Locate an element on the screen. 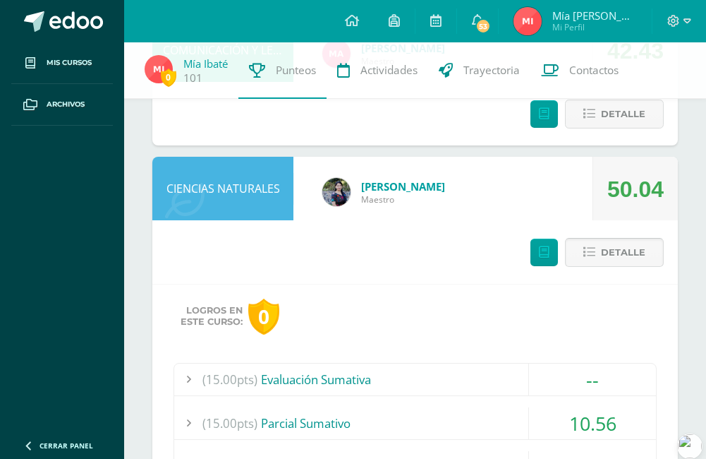 This screenshot has width=706, height=459. span: Mi Perfil is located at coordinates (595, 27).